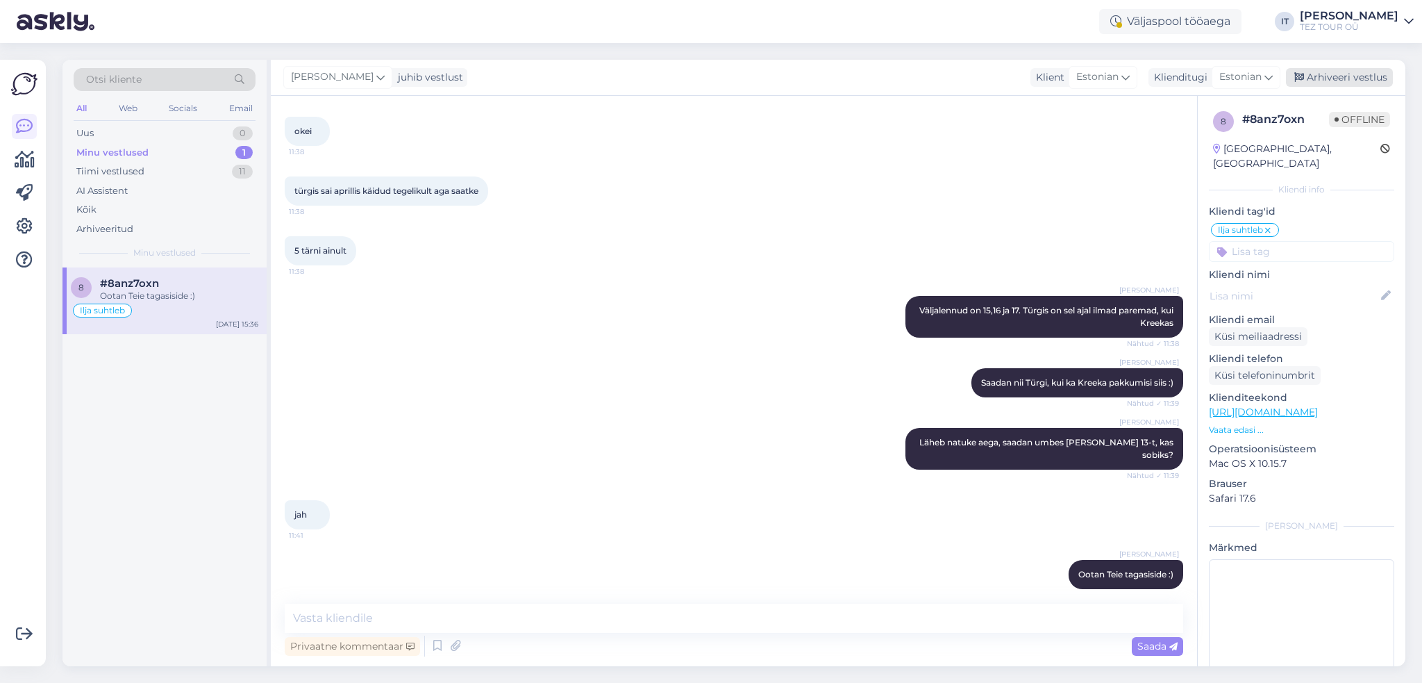  I want to click on div: Web, so click(128, 108).